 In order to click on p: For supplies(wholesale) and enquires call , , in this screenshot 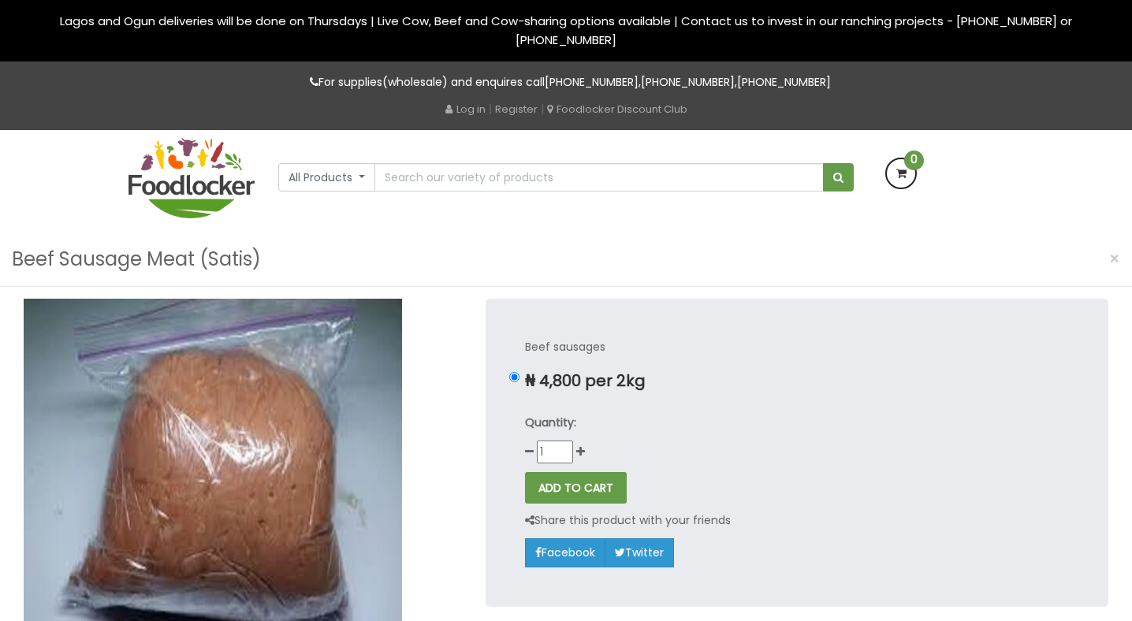, I will do `click(566, 82)`.